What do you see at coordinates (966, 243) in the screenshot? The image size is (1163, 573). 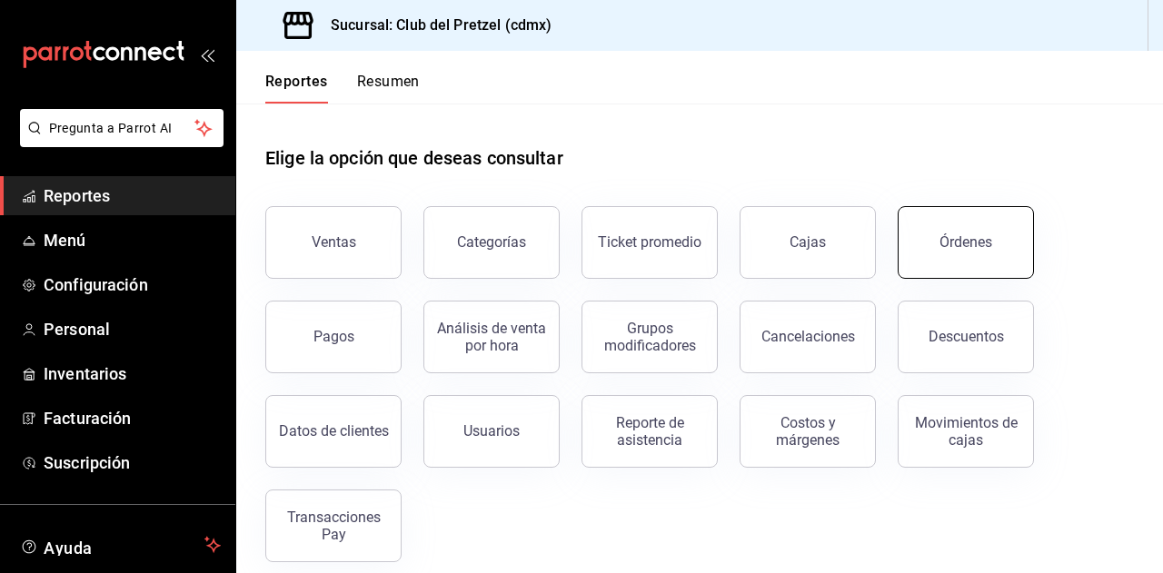 I see `button: Órdenes` at bounding box center [966, 243].